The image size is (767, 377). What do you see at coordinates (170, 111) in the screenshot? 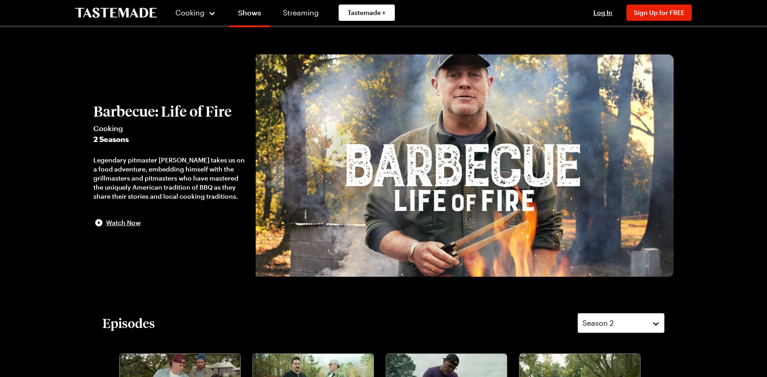
I see `h2: Barbecue: Life of Fire` at bounding box center [170, 111].